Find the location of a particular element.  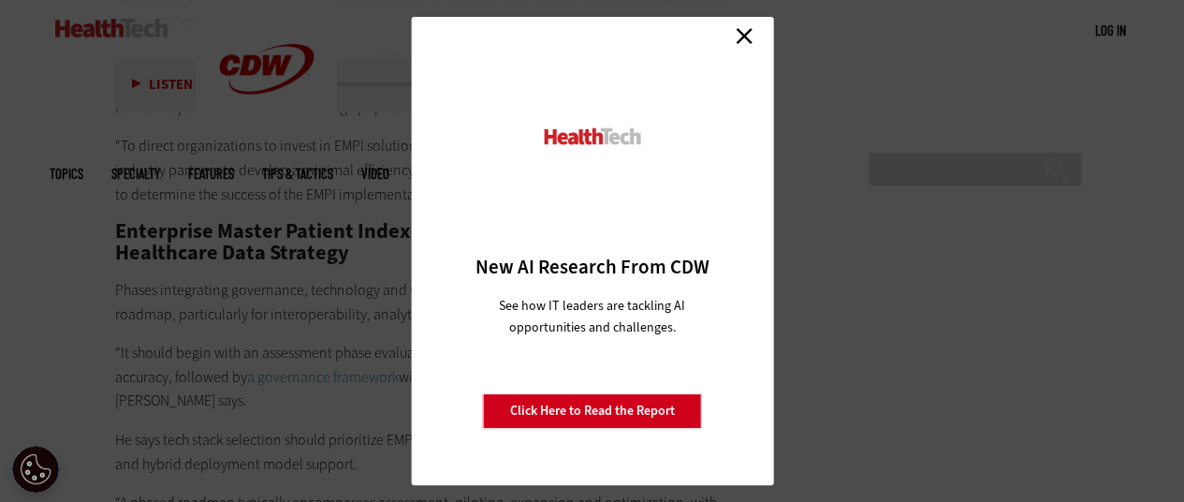

a: Click Here to Read the Report is located at coordinates (593, 411).